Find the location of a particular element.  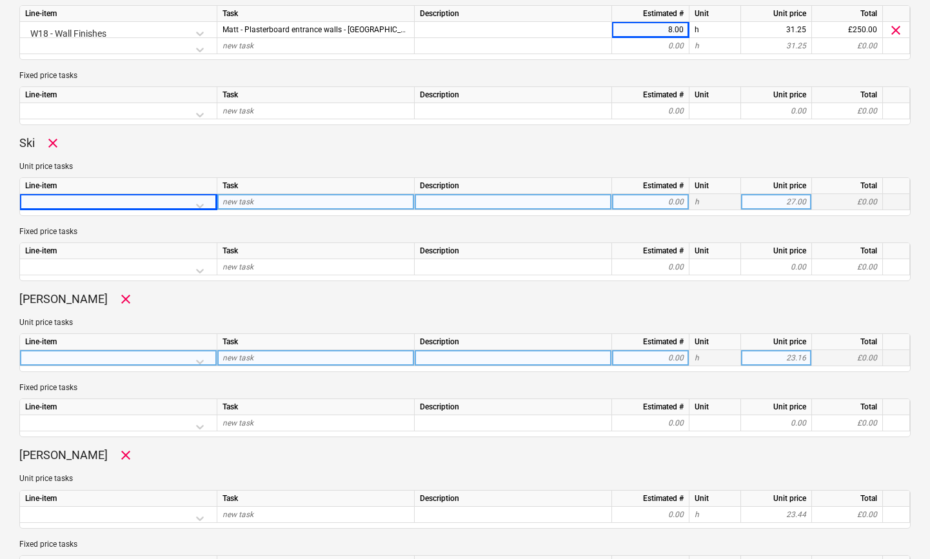

div: £250.00 is located at coordinates (847, 30).